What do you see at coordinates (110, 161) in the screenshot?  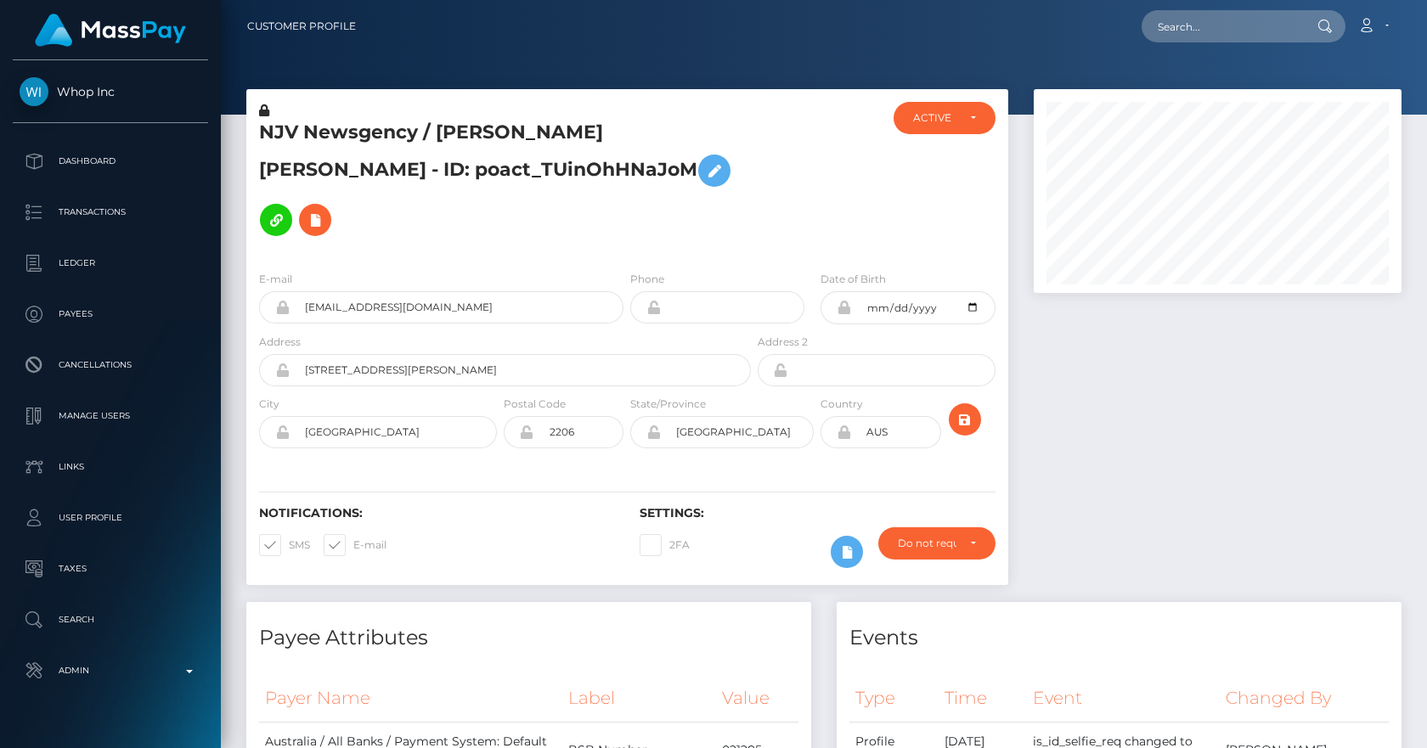 I see `a: Dashboard` at bounding box center [110, 161].